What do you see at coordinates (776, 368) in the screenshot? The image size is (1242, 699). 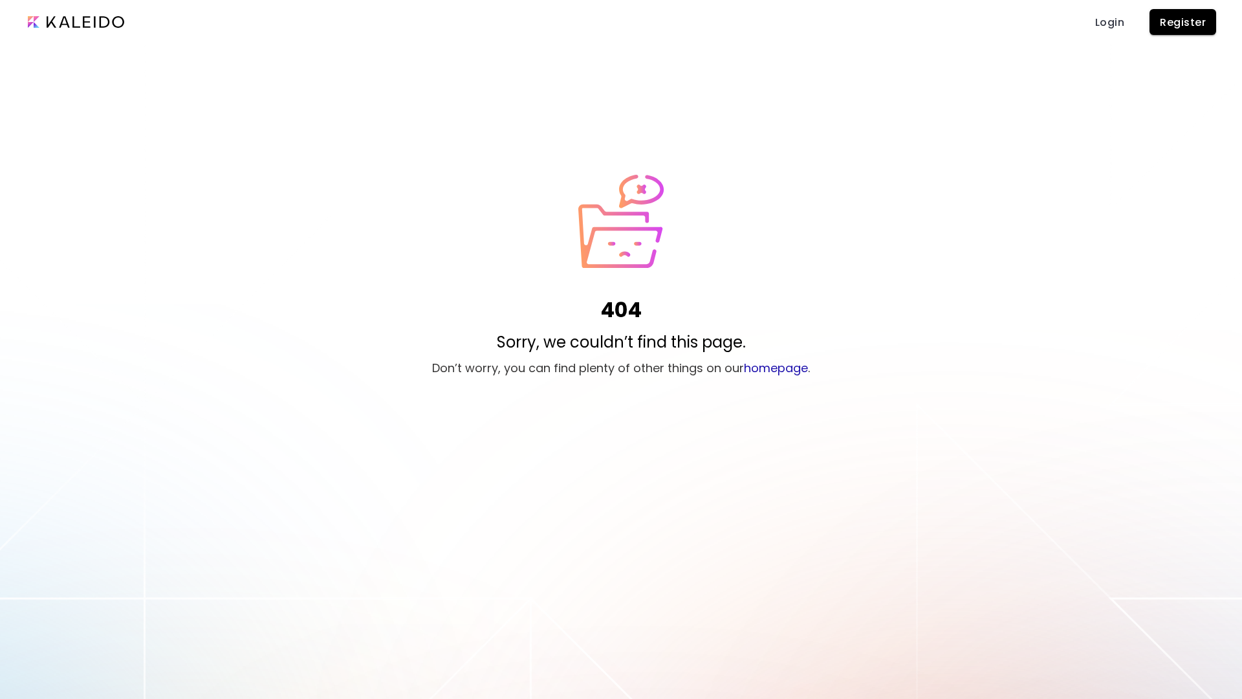 I see `a: homepage` at bounding box center [776, 368].